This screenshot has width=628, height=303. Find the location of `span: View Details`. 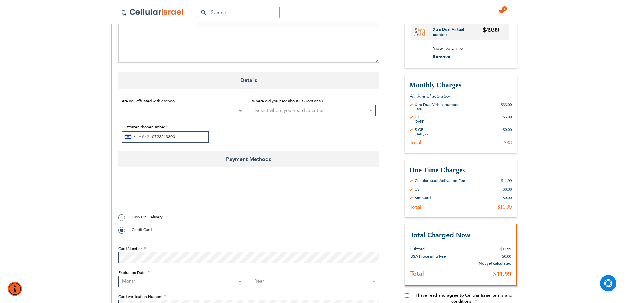

span: View Details is located at coordinates (445, 48).